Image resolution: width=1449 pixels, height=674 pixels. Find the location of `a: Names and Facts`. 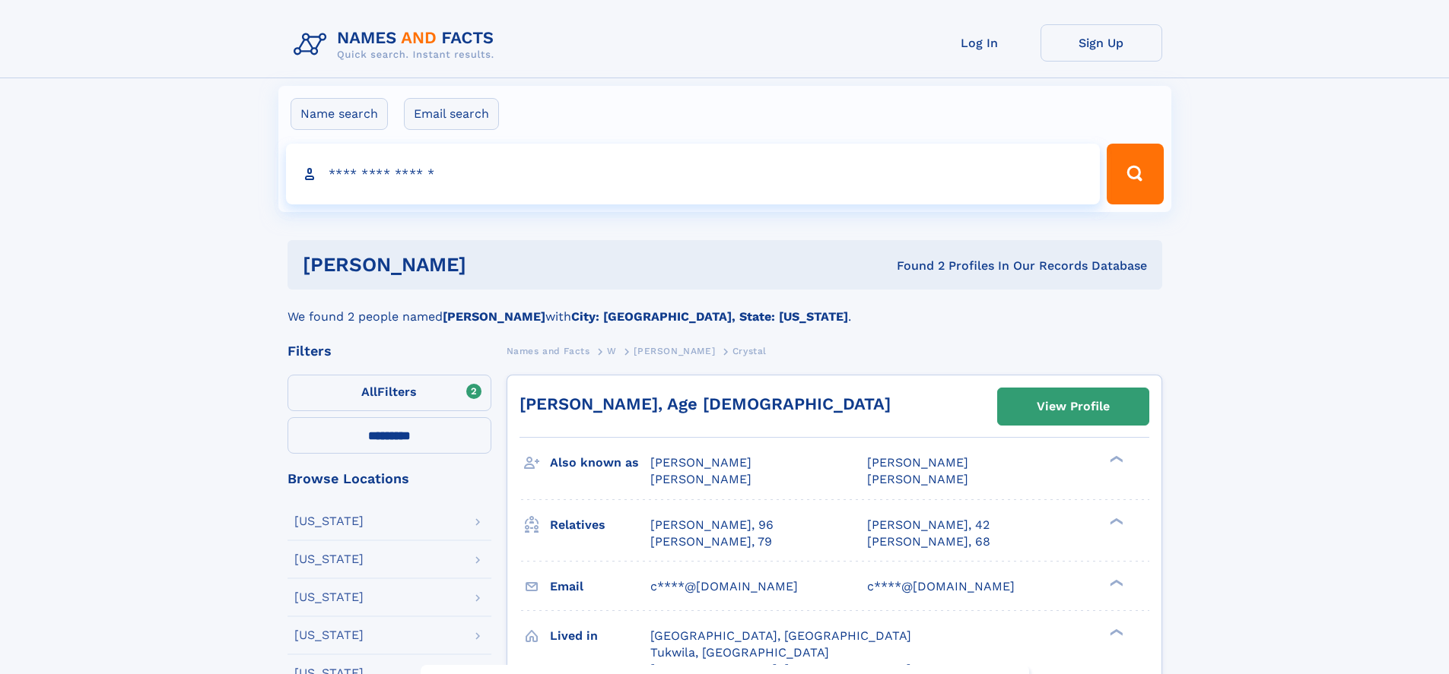

a: Names and Facts is located at coordinates (548, 351).